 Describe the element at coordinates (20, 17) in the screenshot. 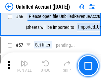

I see `span: # 56` at that location.